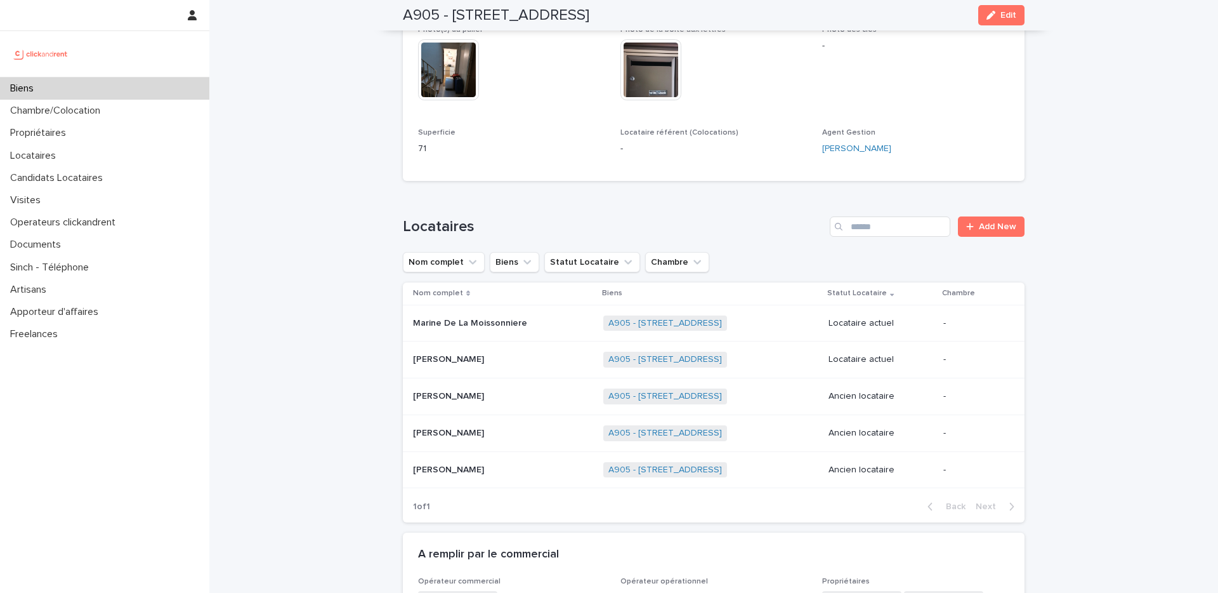 The height and width of the screenshot is (593, 1218). Describe the element at coordinates (472, 322) in the screenshot. I see `p: Marine De La Moissonniere` at that location.